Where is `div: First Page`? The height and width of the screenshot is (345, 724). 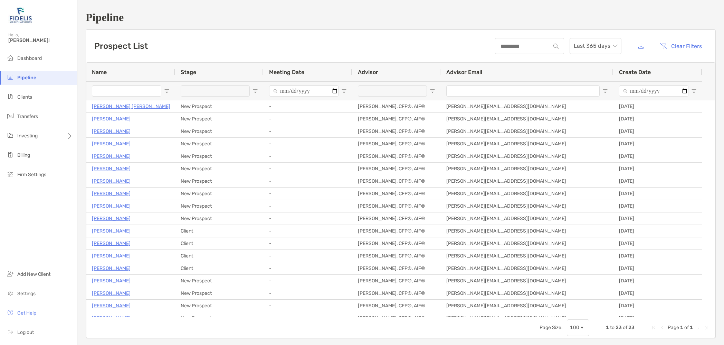 div: First Page is located at coordinates (654, 327).